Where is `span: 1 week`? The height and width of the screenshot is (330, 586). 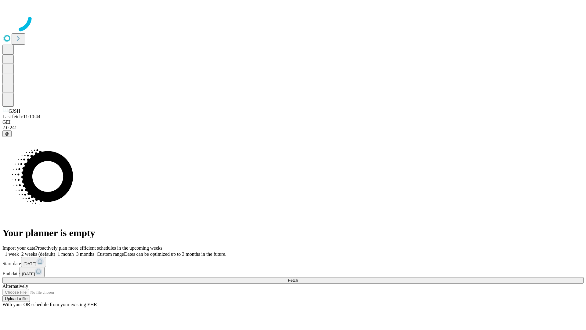
span: 1 week is located at coordinates (12, 254).